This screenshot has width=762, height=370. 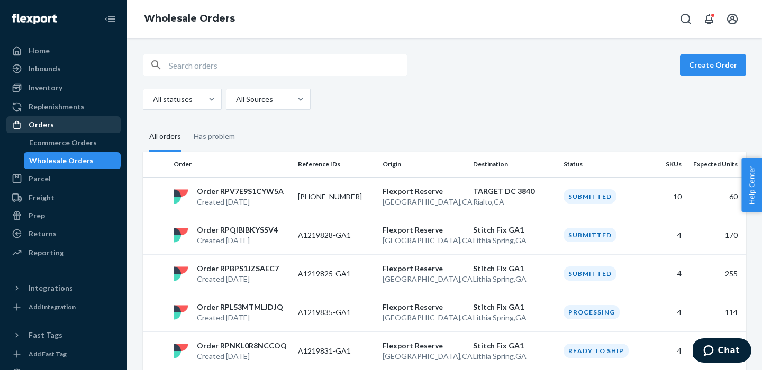 I want to click on td: 170, so click(x=716, y=235).